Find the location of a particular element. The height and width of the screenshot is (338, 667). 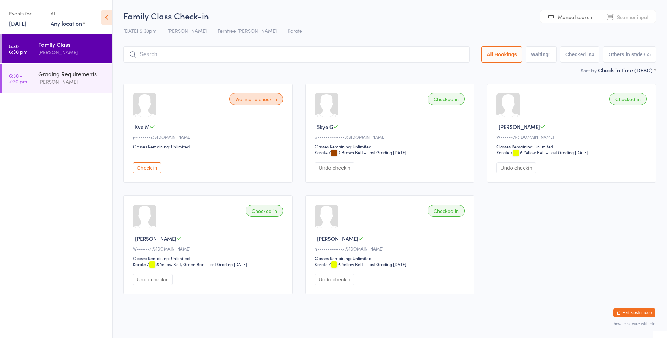

div: 365 is located at coordinates (647, 55).